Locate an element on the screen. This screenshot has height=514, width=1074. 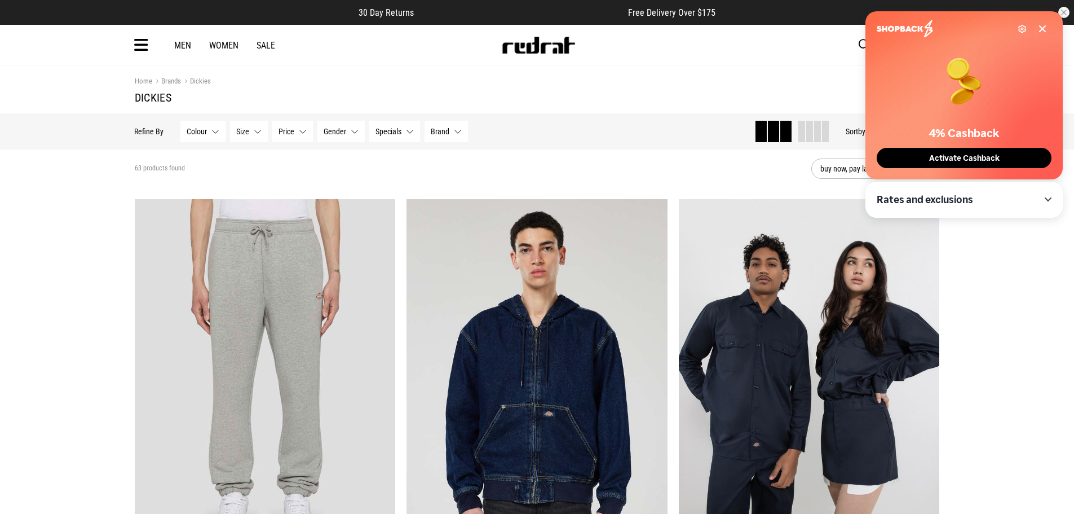
span: Price is located at coordinates (287, 131).